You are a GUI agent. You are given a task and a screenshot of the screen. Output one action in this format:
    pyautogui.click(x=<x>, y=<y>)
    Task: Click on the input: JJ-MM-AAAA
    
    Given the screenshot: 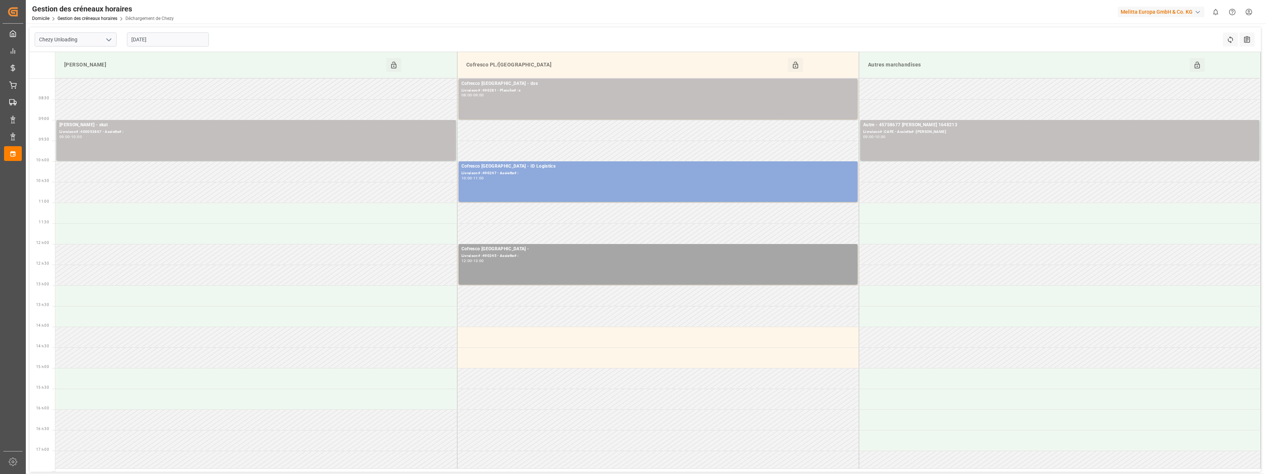 What is the action you would take?
    pyautogui.click(x=168, y=39)
    